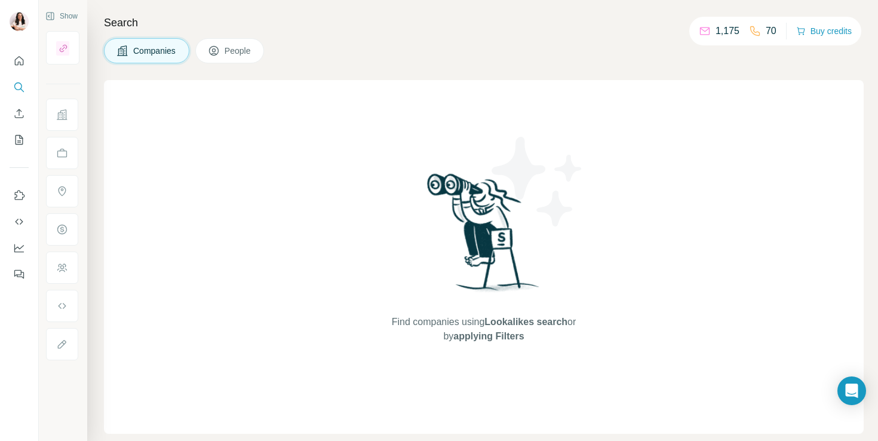 The width and height of the screenshot is (878, 441). I want to click on img: Surfe Illustration - Woman searching with binoculars, so click(484, 237).